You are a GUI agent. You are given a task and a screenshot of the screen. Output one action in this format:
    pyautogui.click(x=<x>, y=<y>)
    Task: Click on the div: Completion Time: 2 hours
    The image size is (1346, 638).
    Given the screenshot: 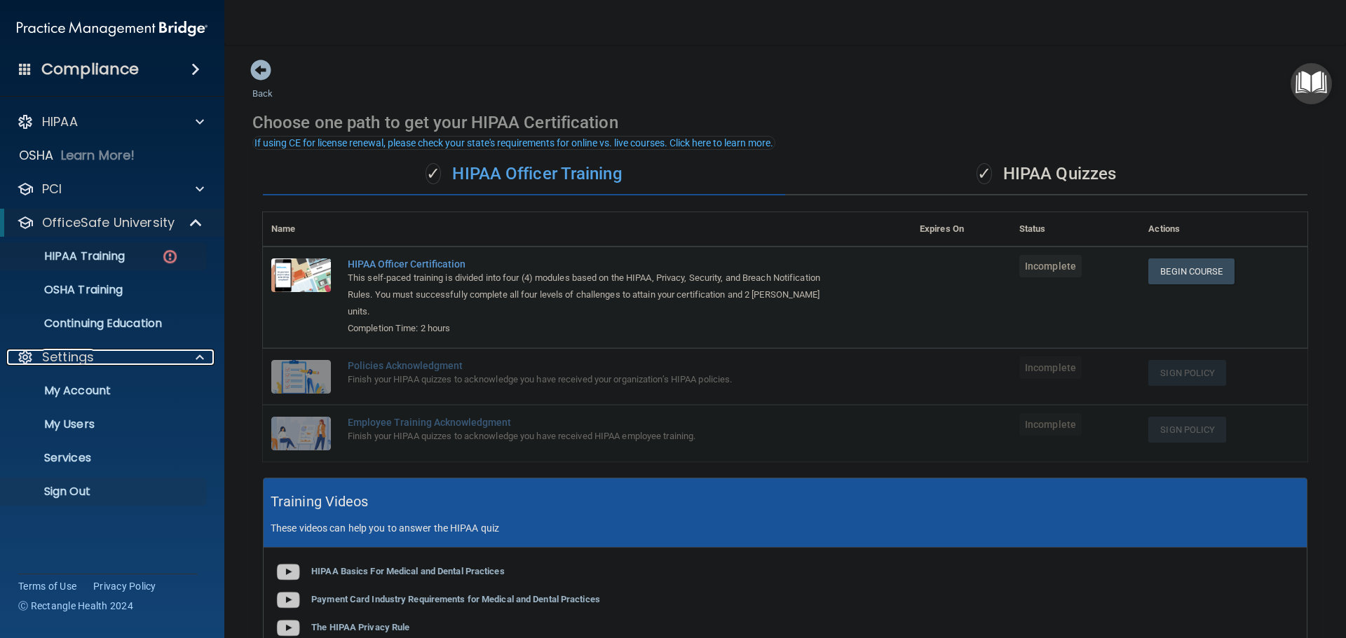 What is the action you would take?
    pyautogui.click(x=594, y=329)
    